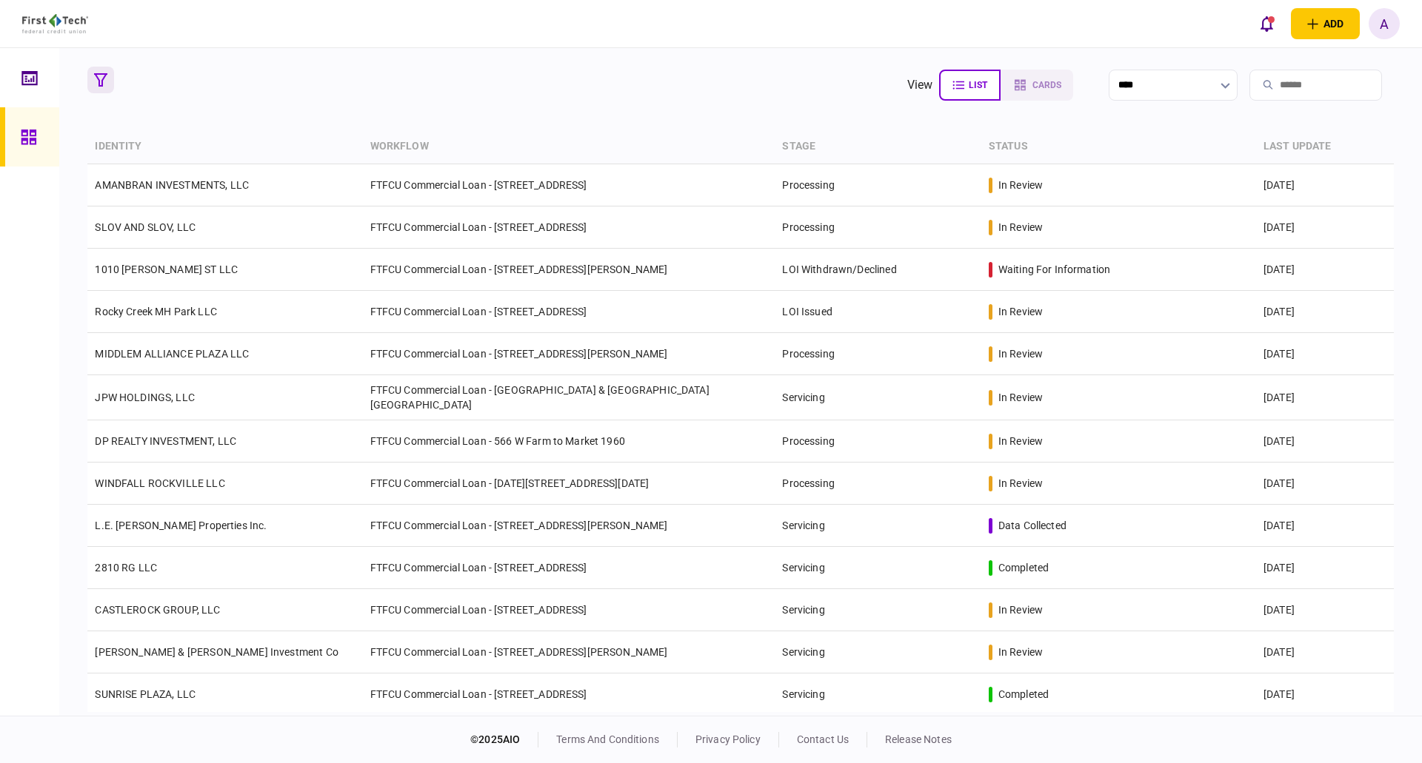 The image size is (1422, 763). What do you see at coordinates (504, 740) in the screenshot?
I see `div: © 2025 AIO` at bounding box center [504, 740].